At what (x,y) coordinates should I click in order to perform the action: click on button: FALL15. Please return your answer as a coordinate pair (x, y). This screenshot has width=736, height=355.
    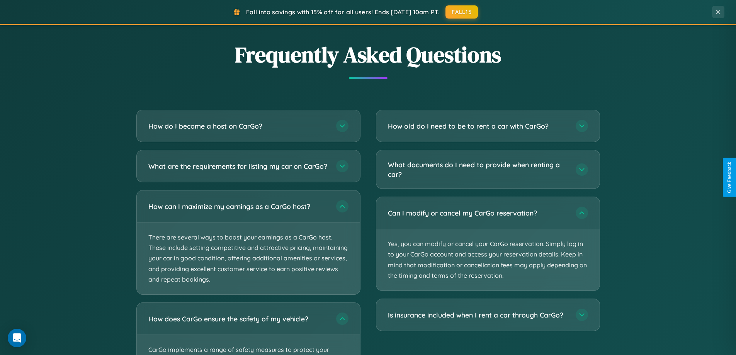
    Looking at the image, I should click on (462, 12).